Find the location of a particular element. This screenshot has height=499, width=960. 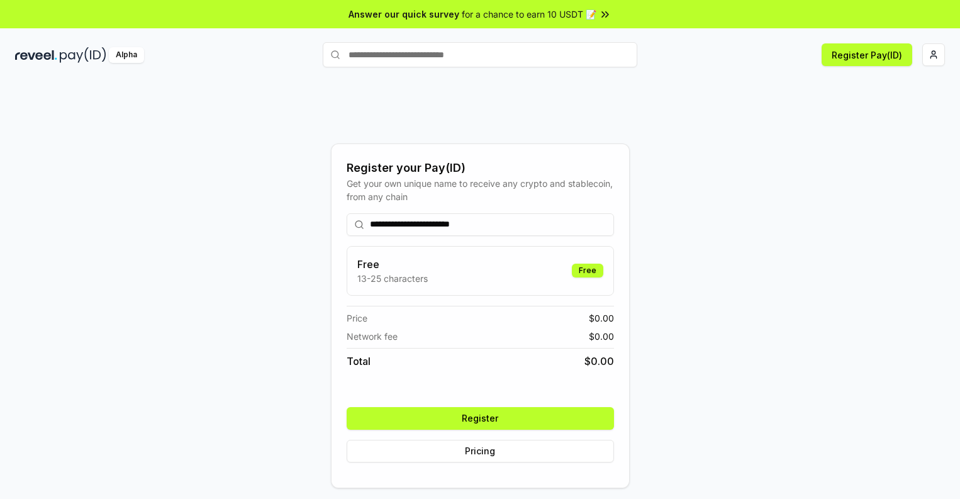

button: Pricing is located at coordinates (480, 451).